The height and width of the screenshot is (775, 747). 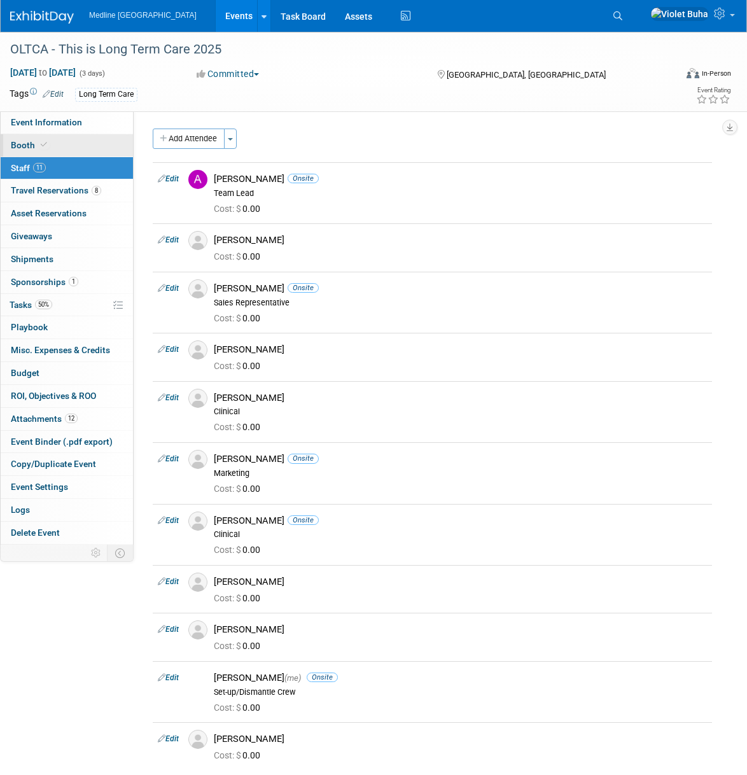 What do you see at coordinates (73, 281) in the screenshot?
I see `span: 1` at bounding box center [73, 281].